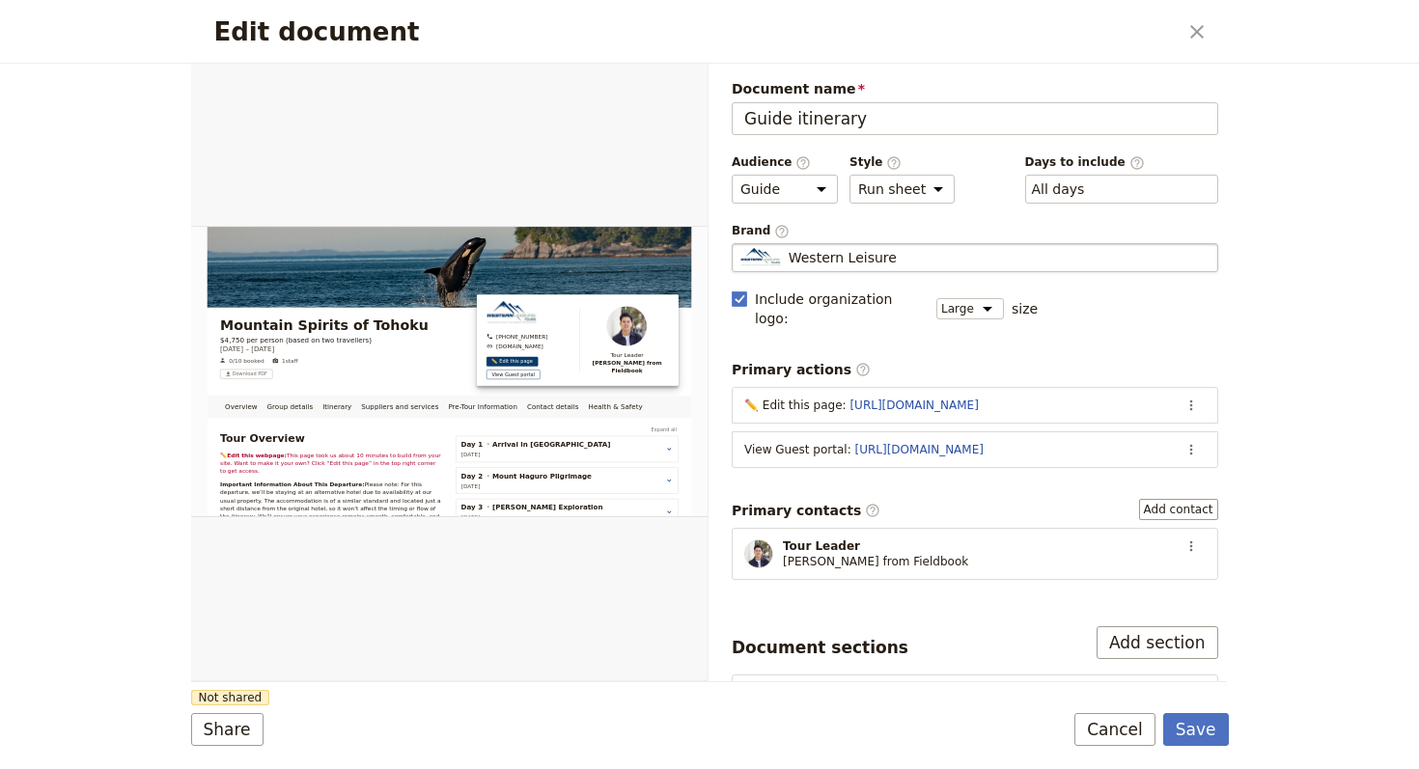 The image size is (1419, 769). Describe the element at coordinates (132, 319) in the screenshot. I see `span: 0/10 booked` at that location.